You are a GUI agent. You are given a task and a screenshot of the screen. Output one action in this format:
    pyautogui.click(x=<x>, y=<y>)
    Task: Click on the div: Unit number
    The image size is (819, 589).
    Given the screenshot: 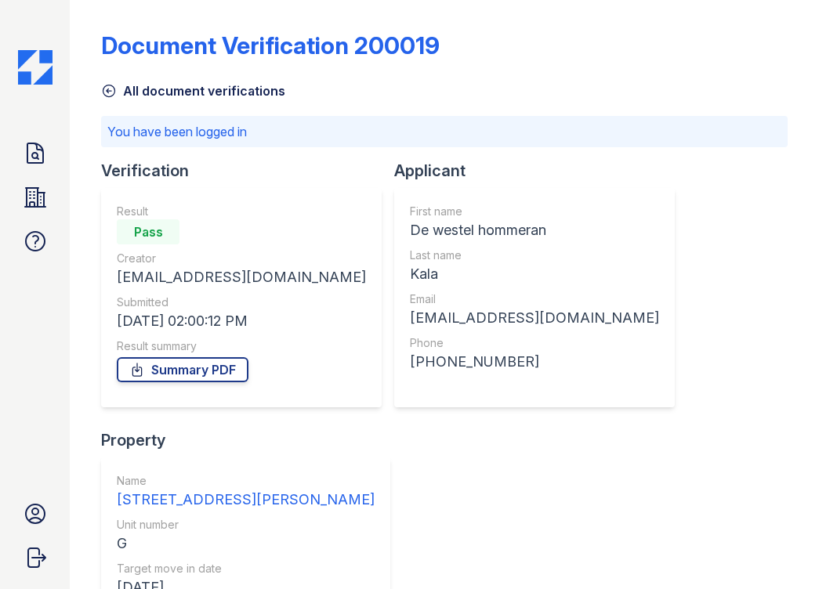 What is the action you would take?
    pyautogui.click(x=245, y=525)
    